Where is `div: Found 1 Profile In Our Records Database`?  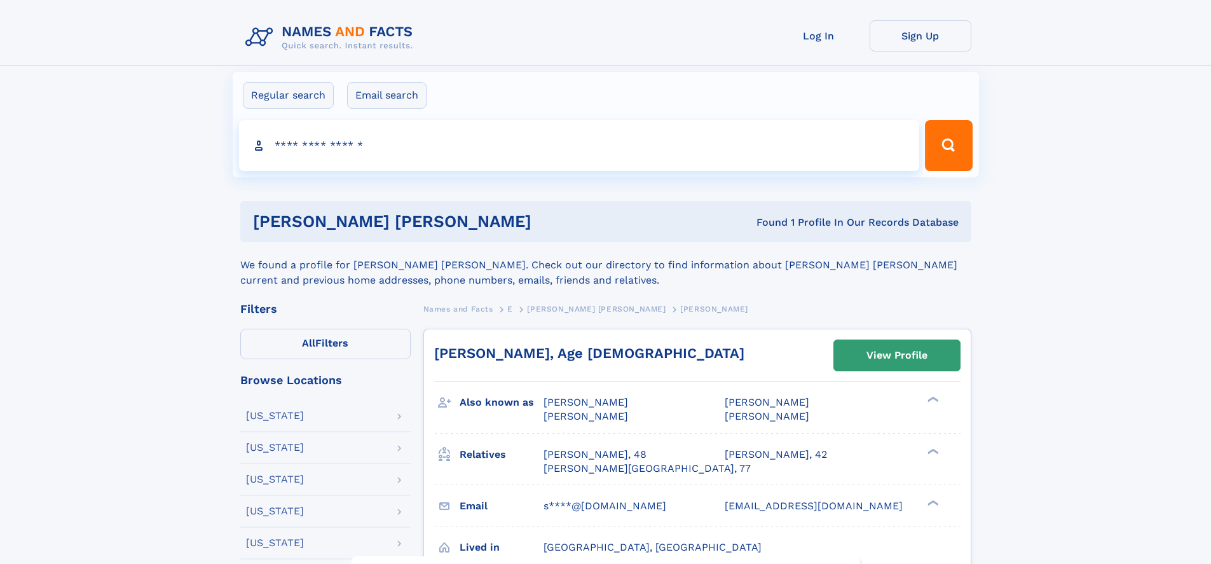 div: Found 1 Profile In Our Records Database is located at coordinates (801, 223).